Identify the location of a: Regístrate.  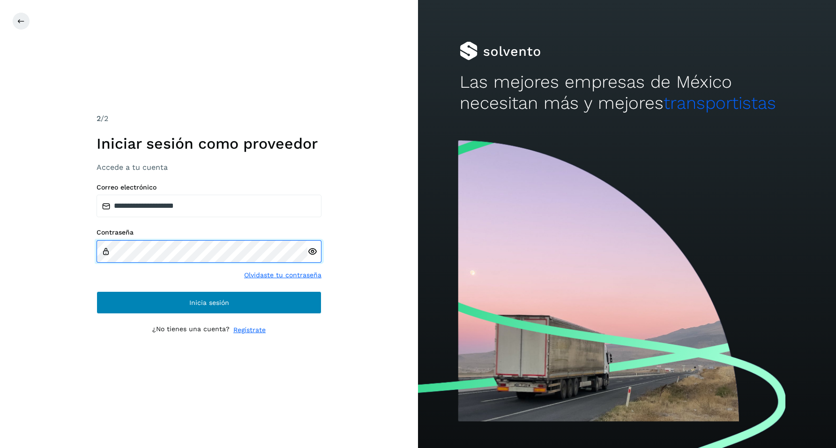
(249, 330).